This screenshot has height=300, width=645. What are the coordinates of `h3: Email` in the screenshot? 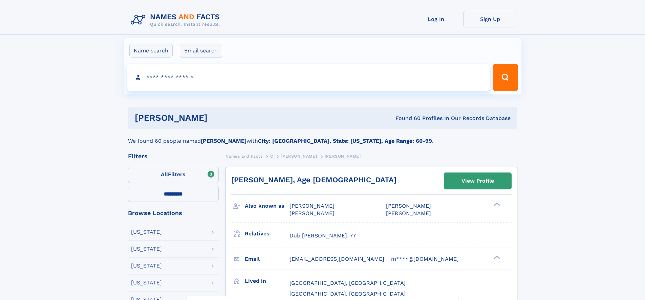 It's located at (267, 259).